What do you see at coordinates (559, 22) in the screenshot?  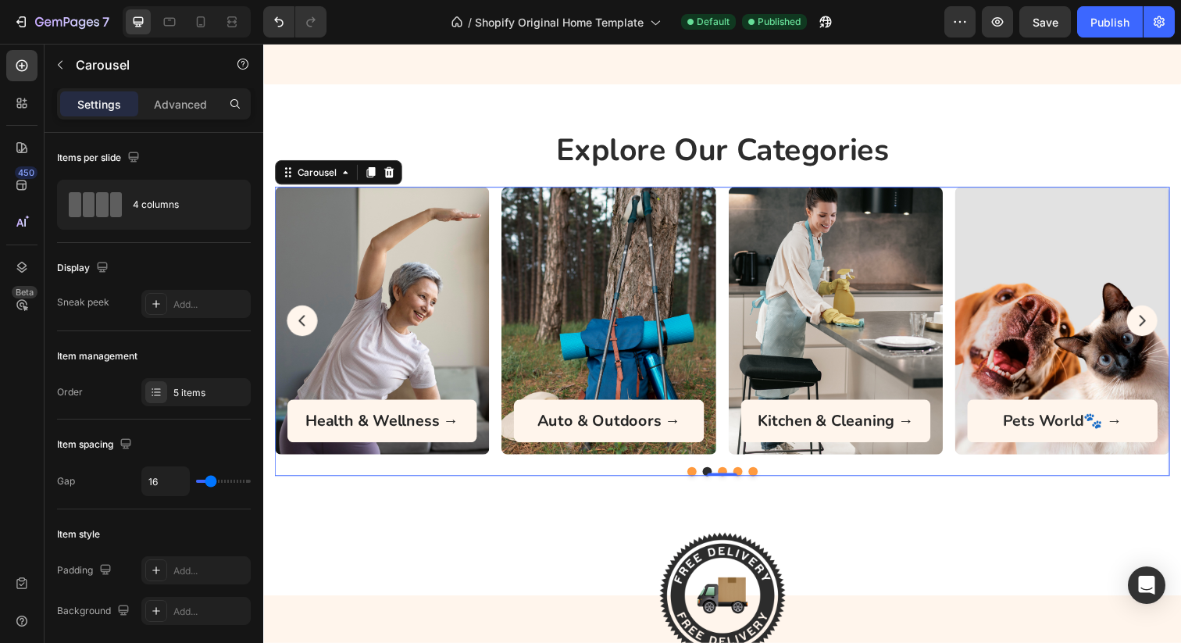 I see `span: Shopify Original Home Template` at bounding box center [559, 22].